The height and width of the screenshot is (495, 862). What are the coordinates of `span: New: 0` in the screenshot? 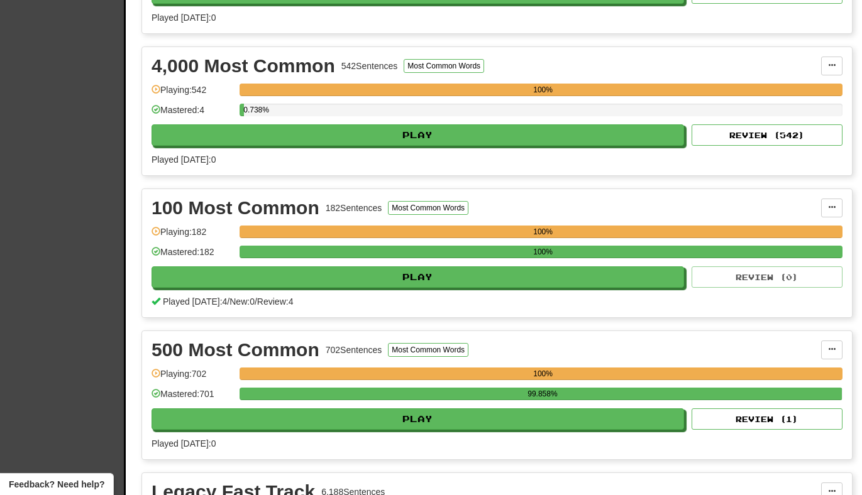 It's located at (242, 302).